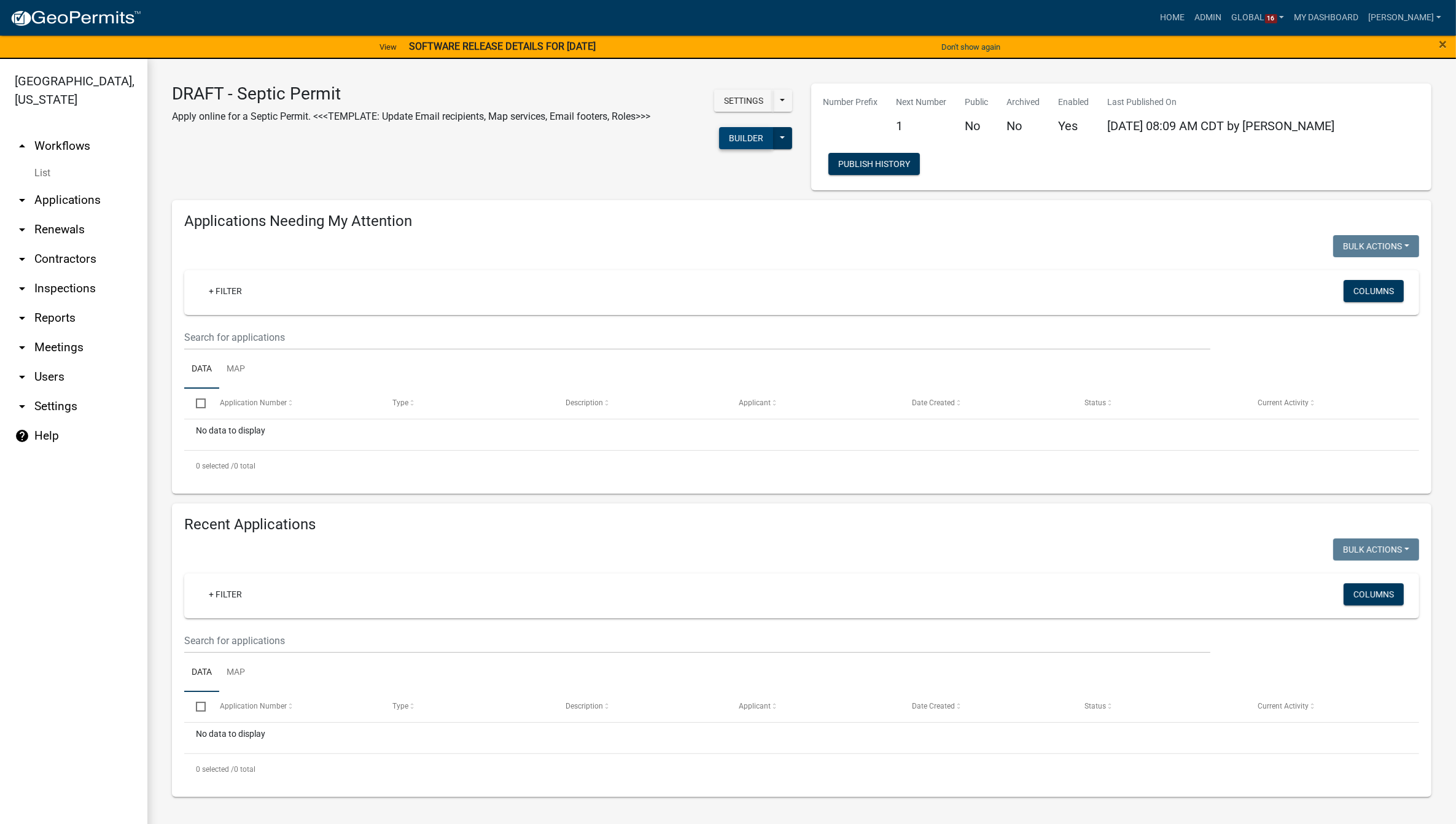  I want to click on a: Global16, so click(1258, 18).